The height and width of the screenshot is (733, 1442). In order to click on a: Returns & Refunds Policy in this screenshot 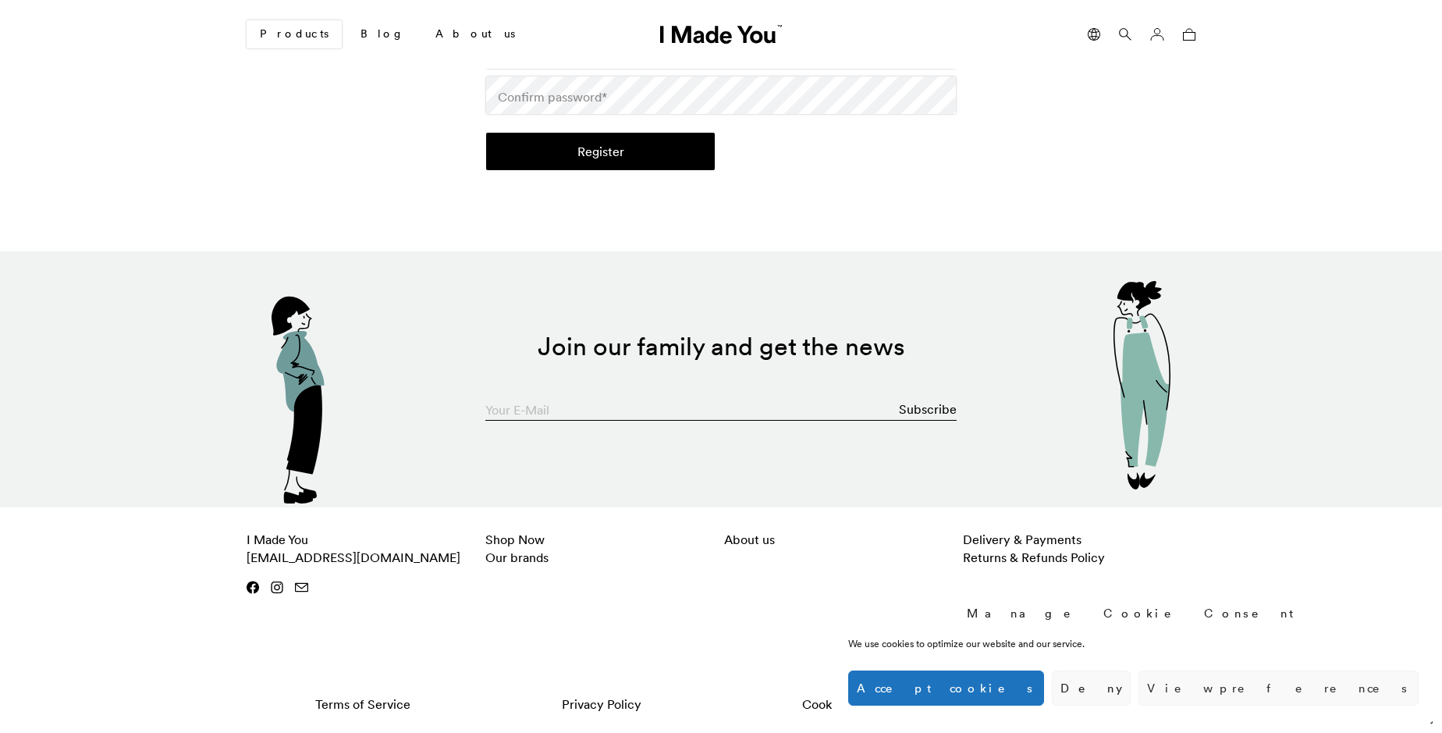, I will do `click(1034, 557)`.